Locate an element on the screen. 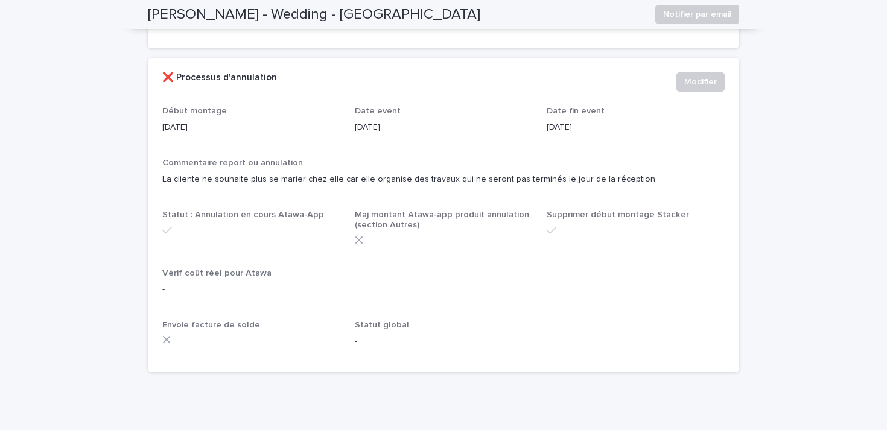 The width and height of the screenshot is (887, 430). span: Maj montant Atawa-app produit annulation (section Autres) is located at coordinates (442, 220).